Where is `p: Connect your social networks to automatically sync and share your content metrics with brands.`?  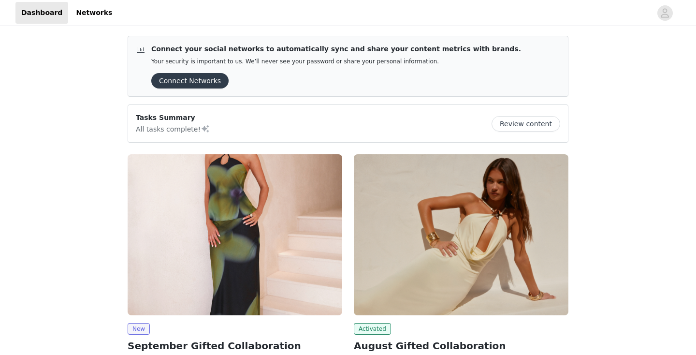
p: Connect your social networks to automatically sync and share your content metrics with brands. is located at coordinates (336, 49).